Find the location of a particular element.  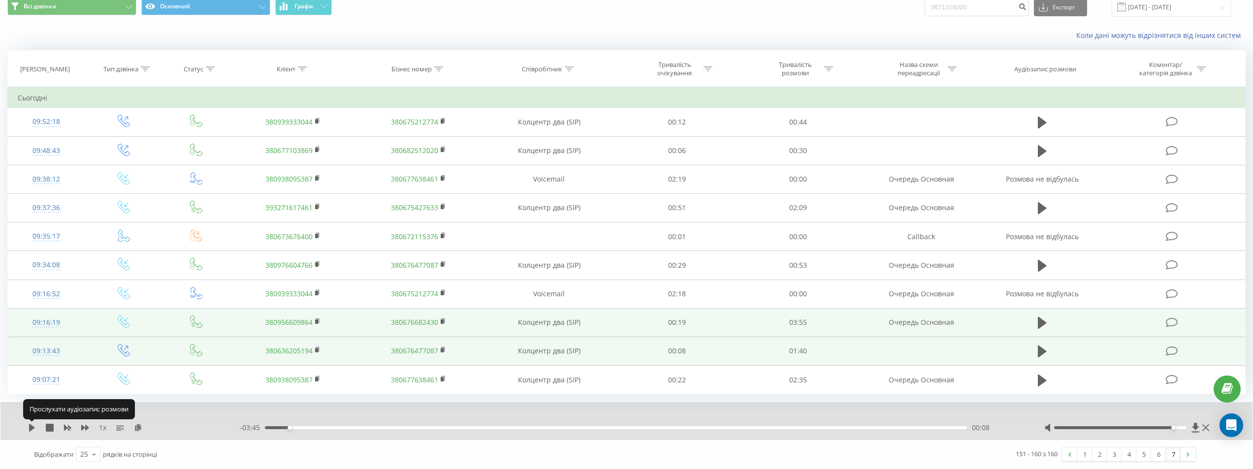

div: Прослухати аудіозапис розмови is located at coordinates (79, 409).